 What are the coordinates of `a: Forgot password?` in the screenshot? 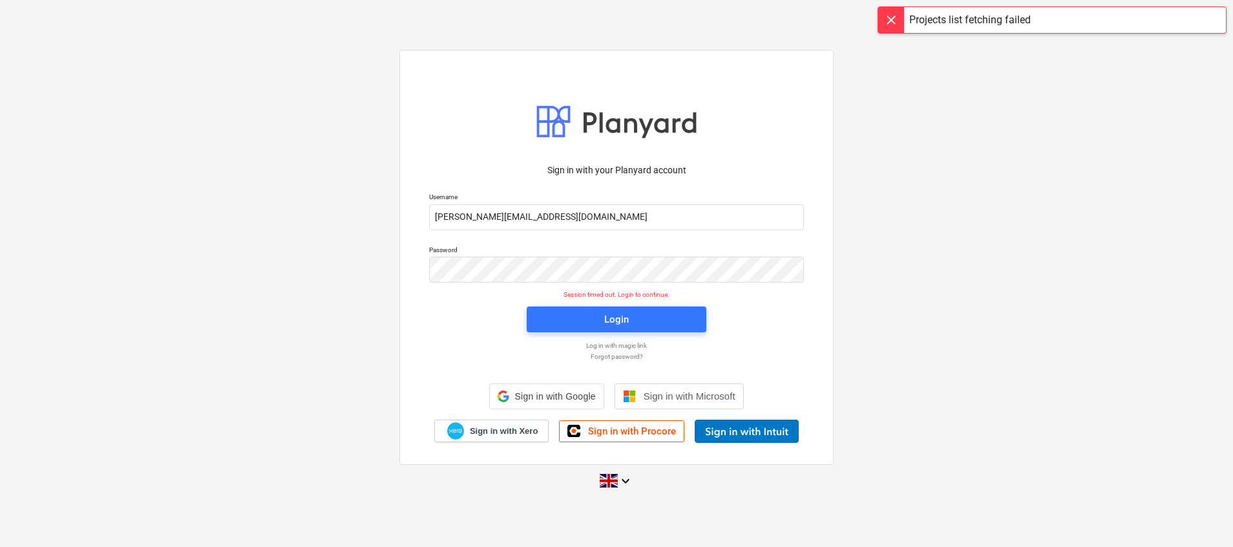 It's located at (616, 356).